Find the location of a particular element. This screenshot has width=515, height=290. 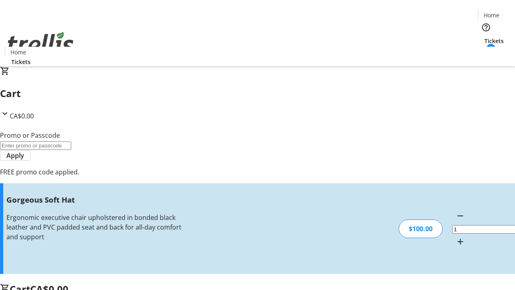

button: Increment by one is located at coordinates (461, 242).